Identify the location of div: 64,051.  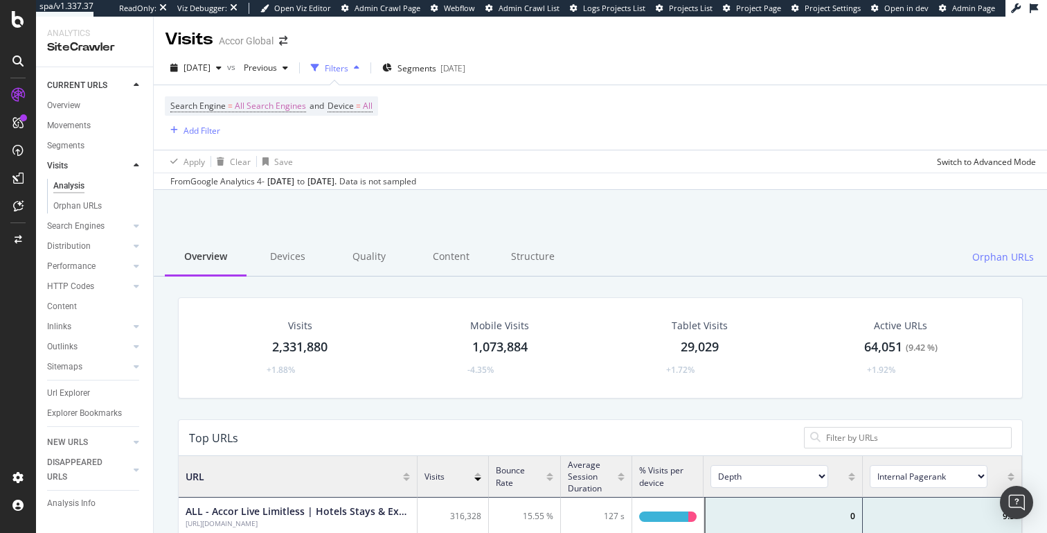
(901, 347).